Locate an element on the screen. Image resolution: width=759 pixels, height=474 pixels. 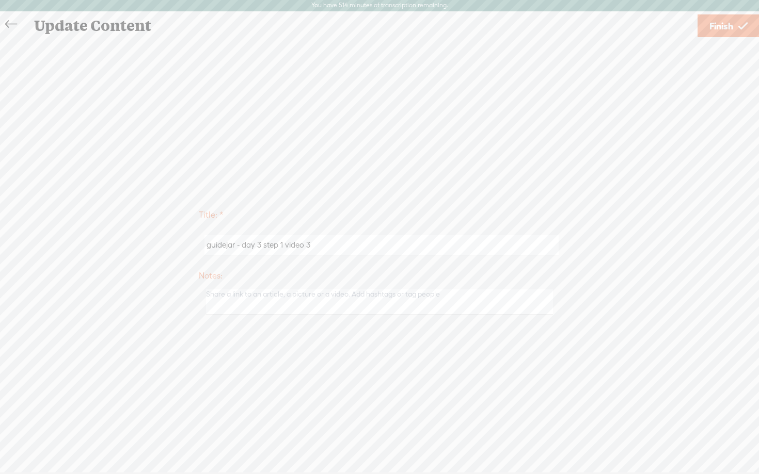
label: Title: * is located at coordinates (379, 215).